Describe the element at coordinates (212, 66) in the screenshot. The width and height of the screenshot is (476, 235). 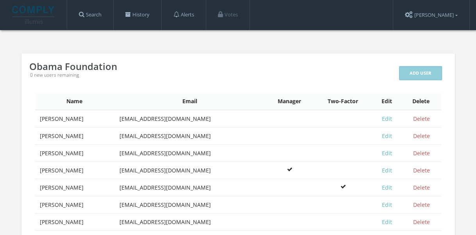
I see `div: Obama Foundation` at that location.